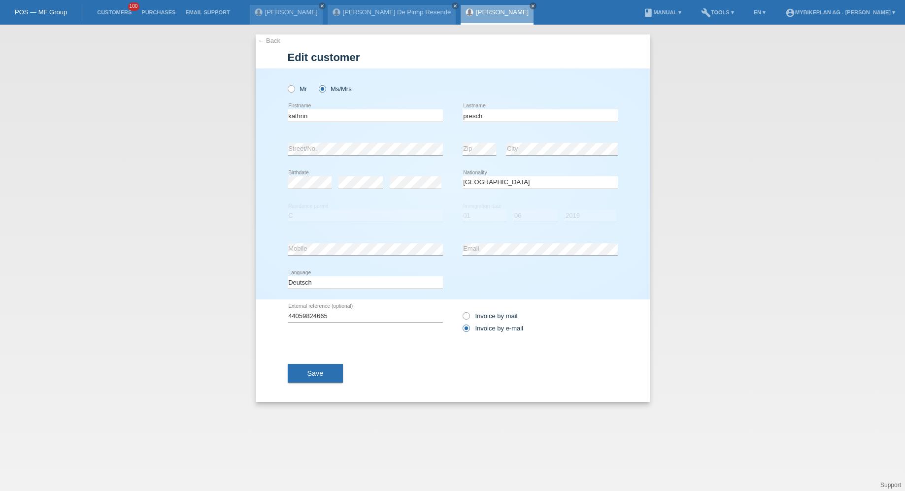 The width and height of the screenshot is (905, 491). What do you see at coordinates (322, 88) in the screenshot?
I see `input: Ms/Mrs` at bounding box center [322, 88].